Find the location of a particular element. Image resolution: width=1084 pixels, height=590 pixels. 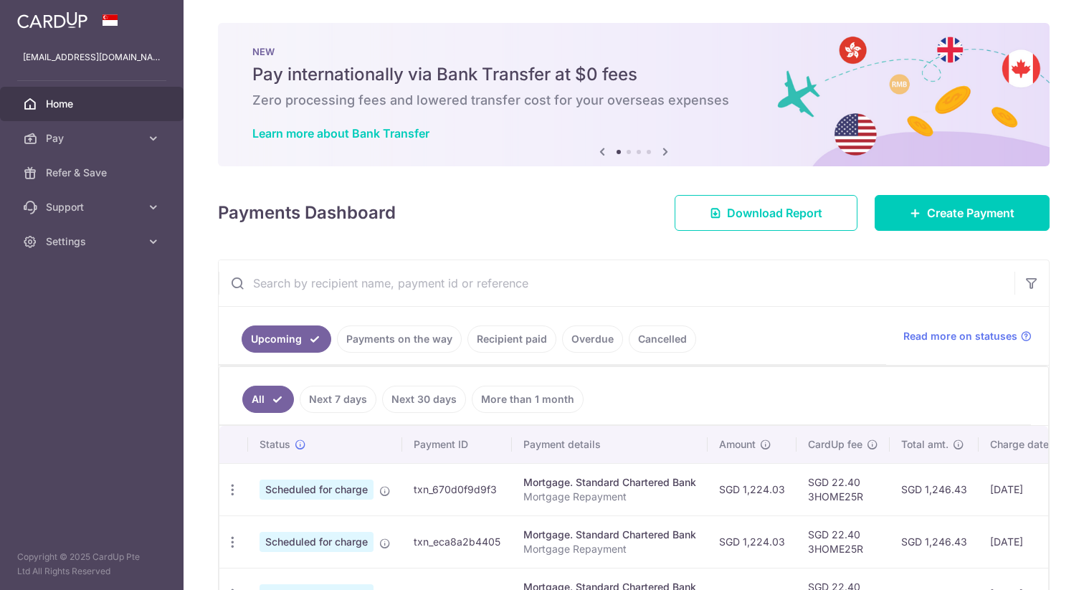

span: Create Payment is located at coordinates (970, 213).